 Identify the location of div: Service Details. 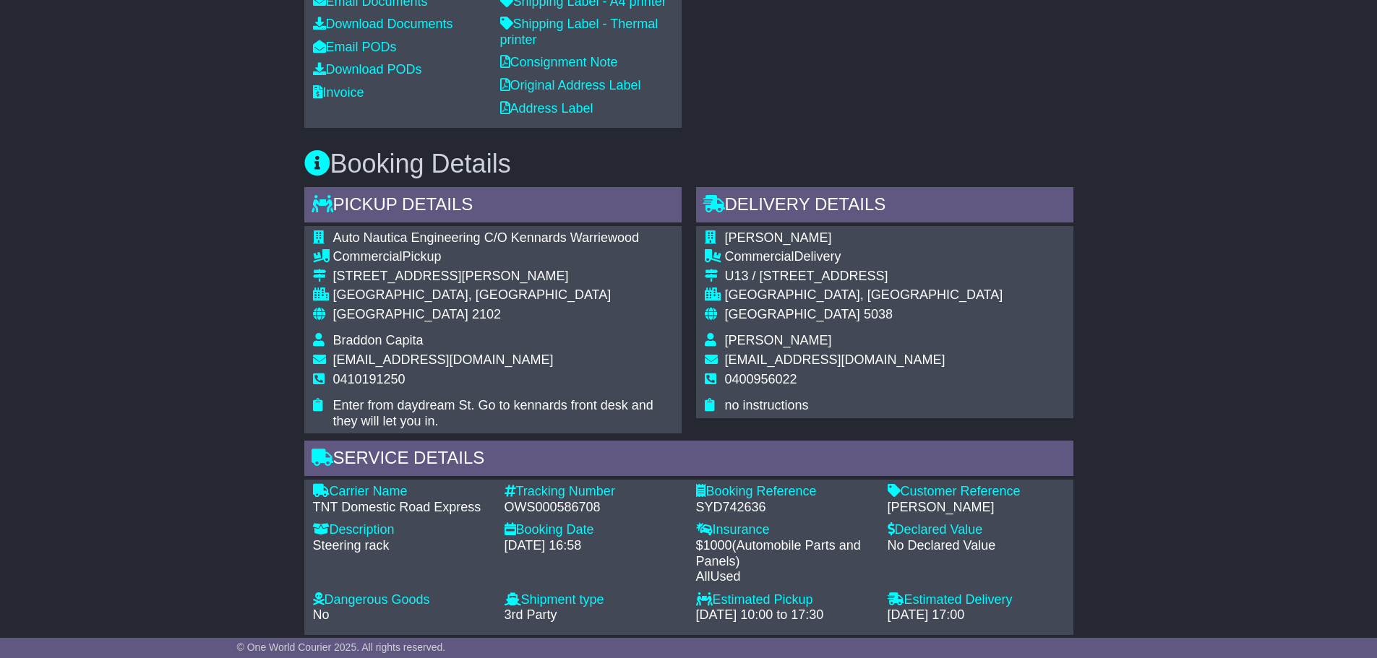
(689, 460).